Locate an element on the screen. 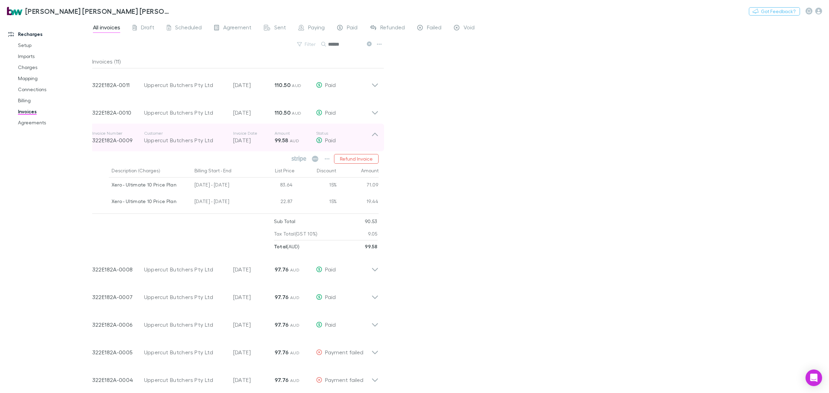 This screenshot has width=829, height=393. div: 19.44 is located at coordinates (357, 202).